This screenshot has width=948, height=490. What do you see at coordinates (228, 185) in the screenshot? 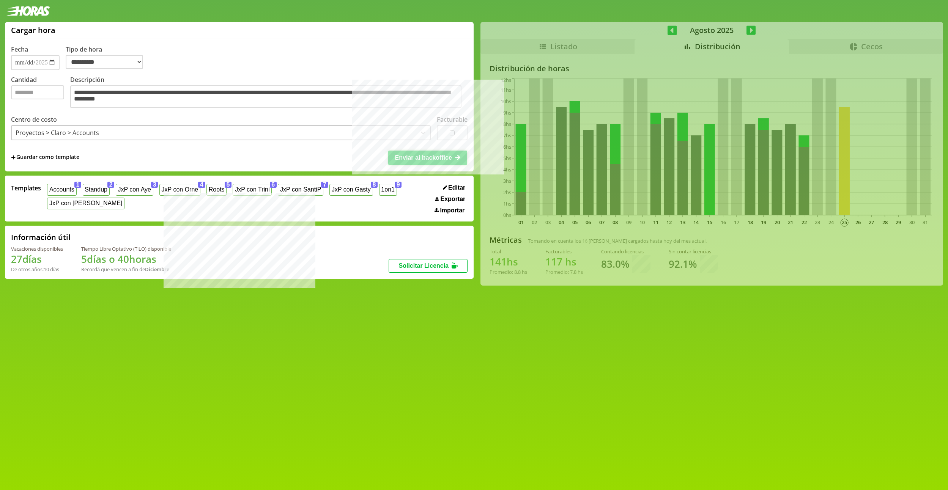
I see `span: 5` at bounding box center [228, 185].